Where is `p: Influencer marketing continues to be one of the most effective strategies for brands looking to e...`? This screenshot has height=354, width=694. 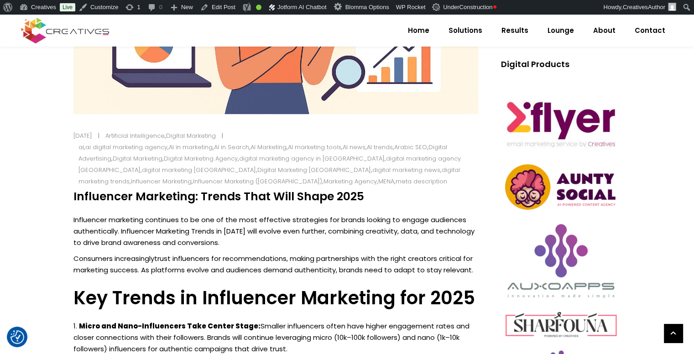
p: Influencer marketing continues to be one of the most effective strategies for brands looking to e... is located at coordinates (276, 231).